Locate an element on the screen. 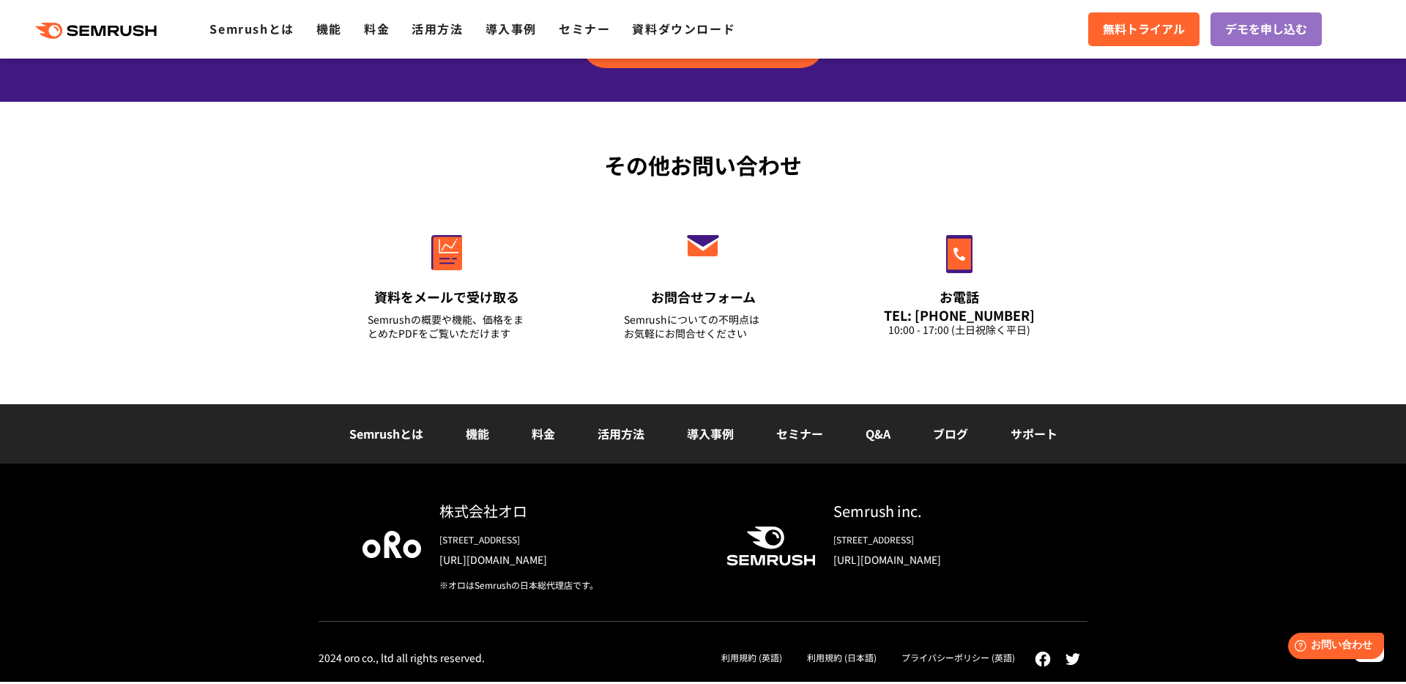  div: ※オロはSemrushの日本総代理店です。 is located at coordinates (571, 585).